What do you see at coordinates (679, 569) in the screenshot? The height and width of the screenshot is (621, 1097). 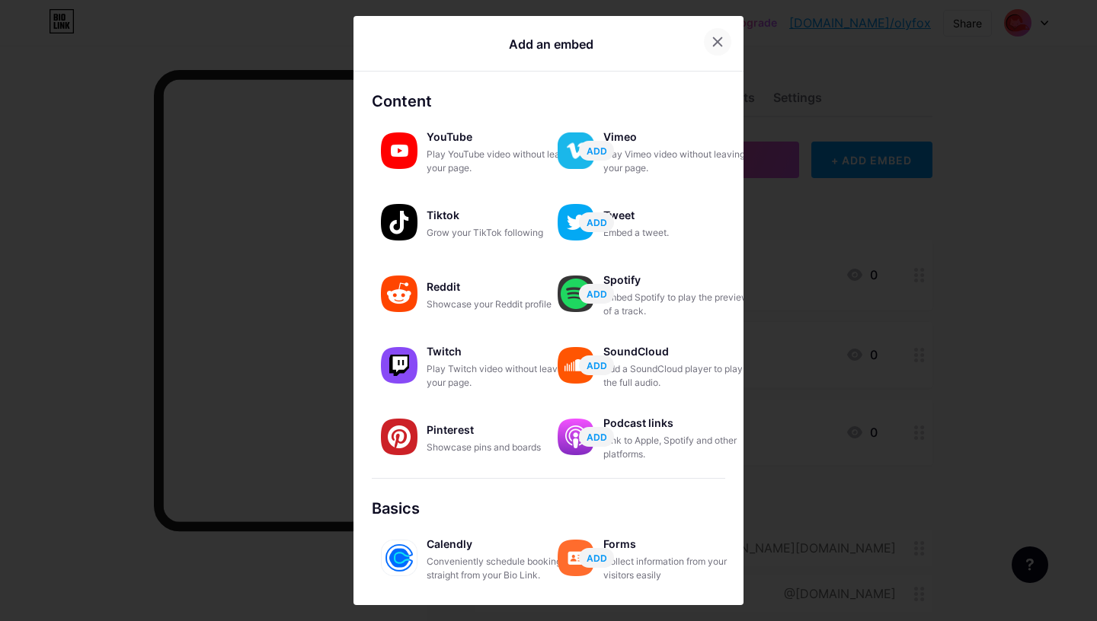 I see `div: Collect information from your visitors easily` at bounding box center [679, 569].